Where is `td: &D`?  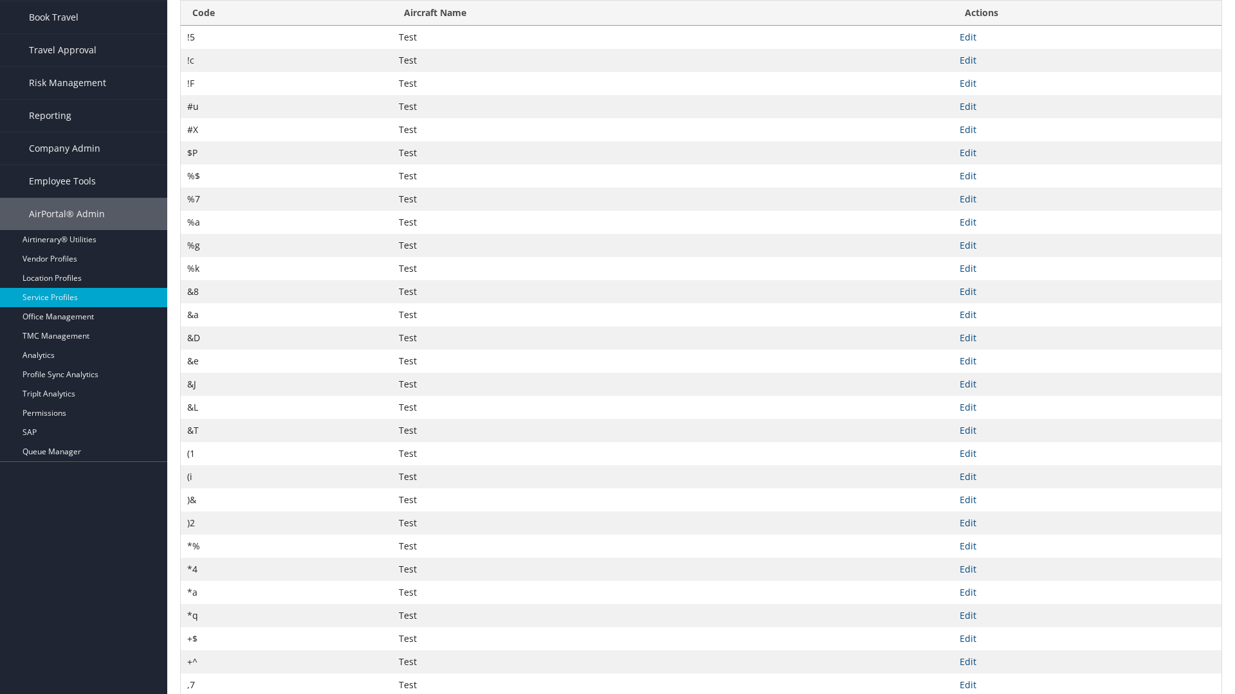 td: &D is located at coordinates (286, 338).